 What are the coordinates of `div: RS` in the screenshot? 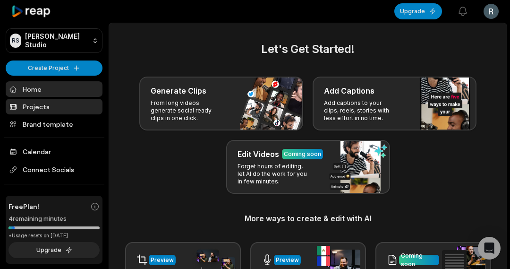 It's located at (16, 41).